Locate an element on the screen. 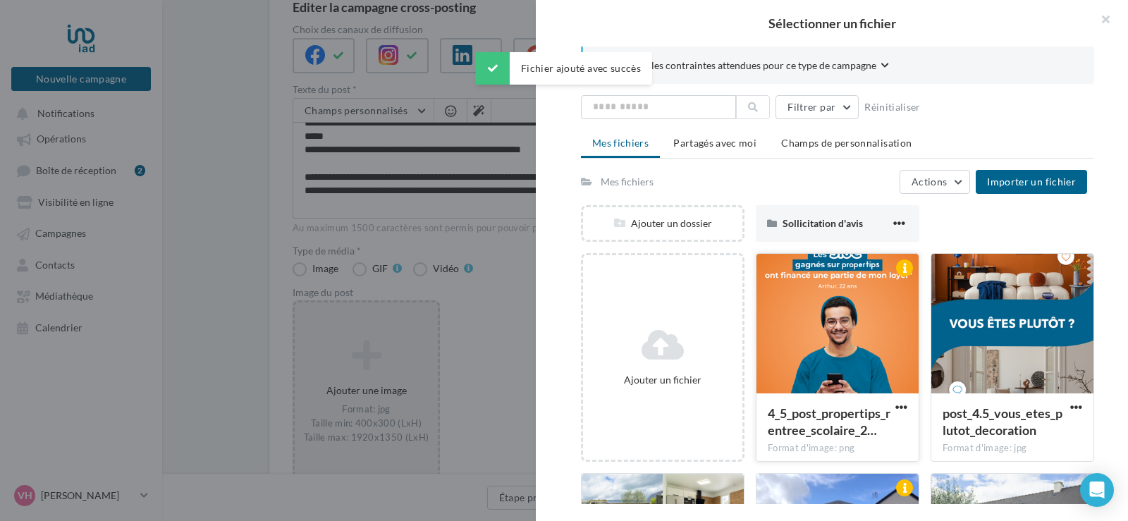 This screenshot has height=521, width=1128. div: Ajouter un fichier is located at coordinates (663, 380).